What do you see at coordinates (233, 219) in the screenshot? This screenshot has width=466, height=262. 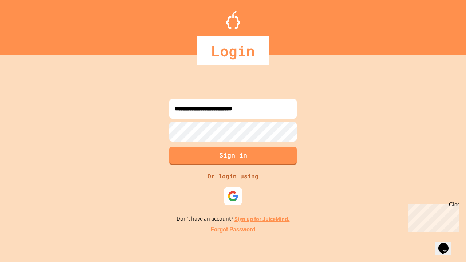 I see `p: Don't have an account?` at bounding box center [233, 219].